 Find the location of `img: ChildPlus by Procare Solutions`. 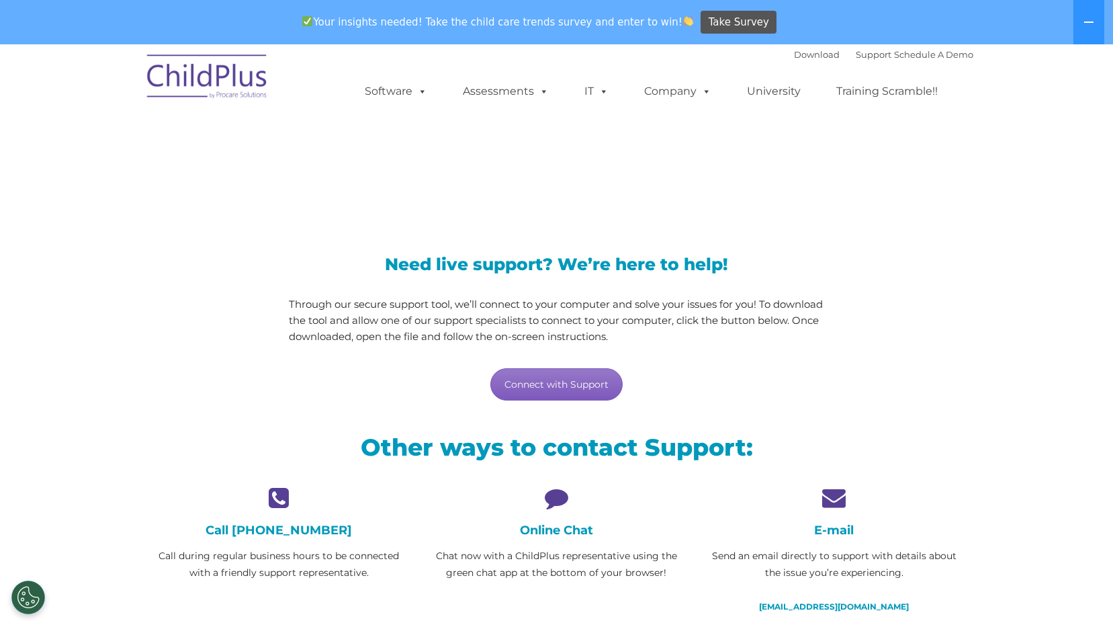

img: ChildPlus by Procare Solutions is located at coordinates (208, 79).